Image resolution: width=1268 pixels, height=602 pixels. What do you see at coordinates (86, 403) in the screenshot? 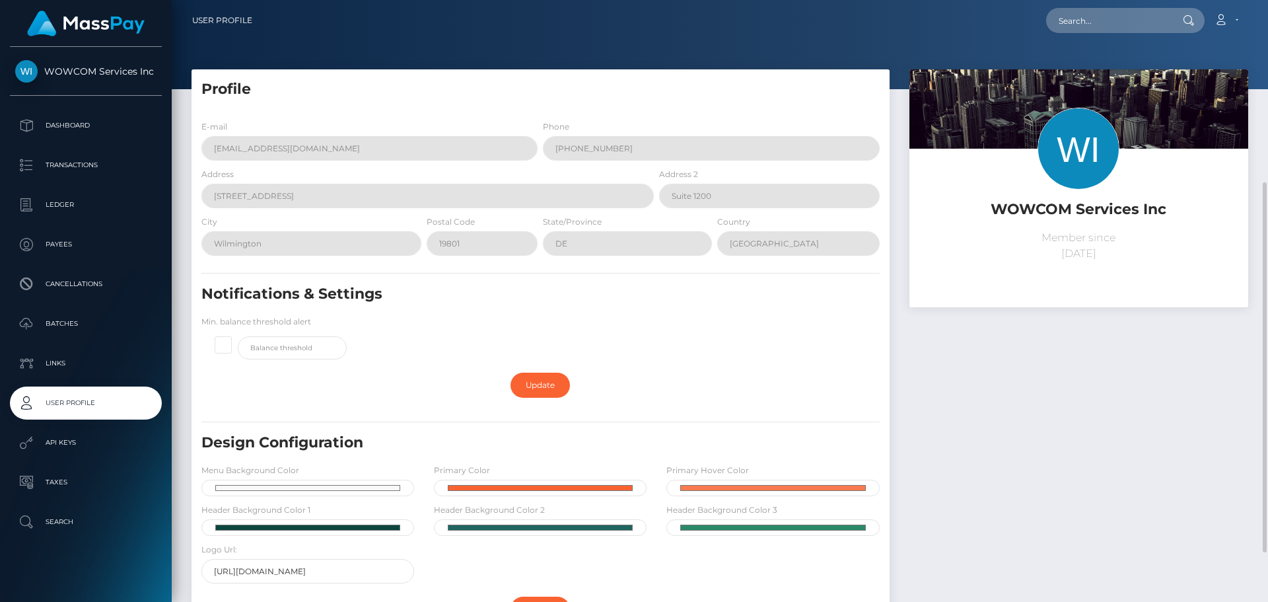
I see `p: User Profile` at bounding box center [86, 403].